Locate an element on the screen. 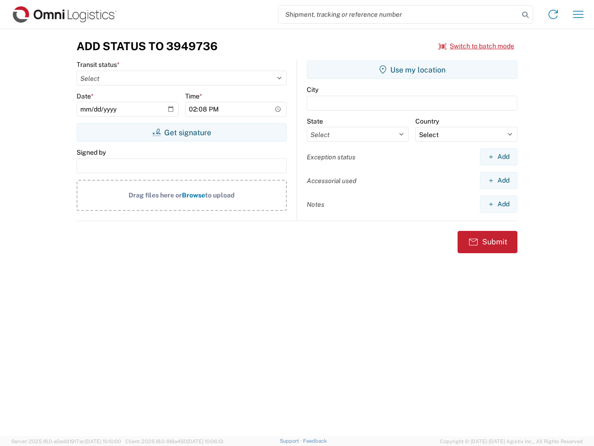 This screenshot has width=594, height=446. a: Support is located at coordinates (292, 441).